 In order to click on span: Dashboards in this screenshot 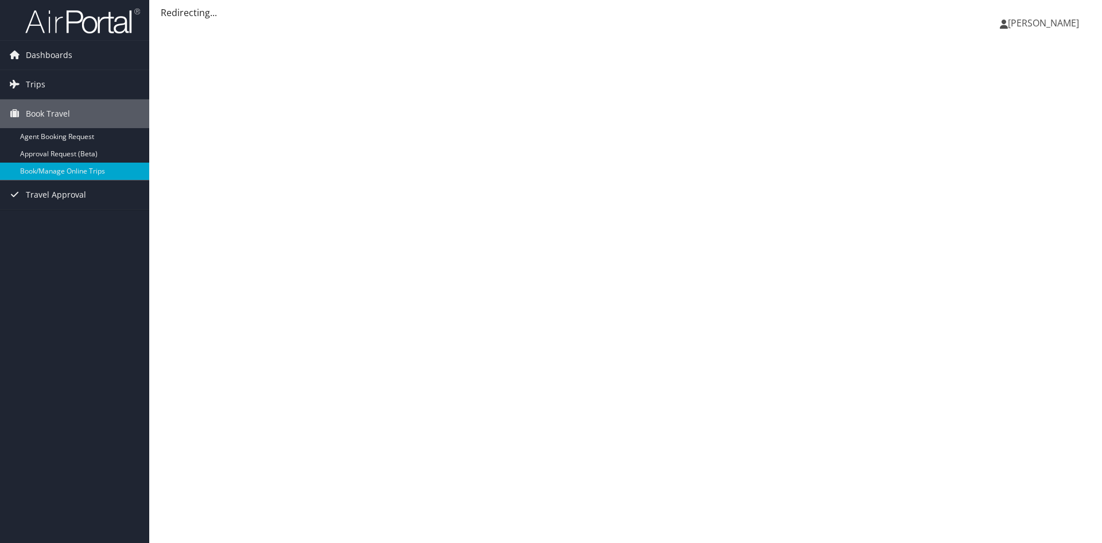, I will do `click(49, 55)`.